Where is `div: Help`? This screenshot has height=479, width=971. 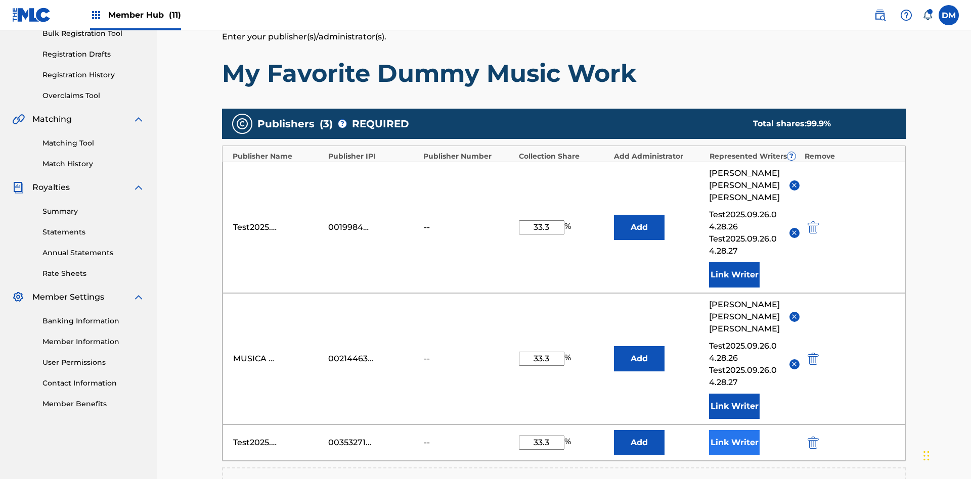
div: Help is located at coordinates (906, 15).